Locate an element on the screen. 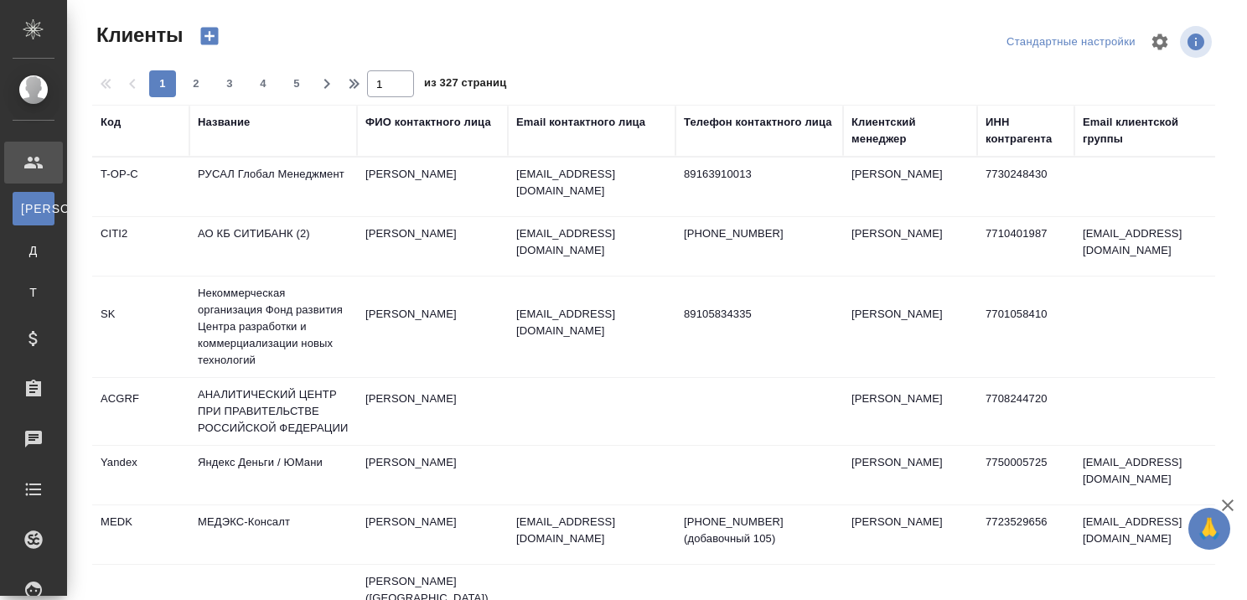  td: Yandex is located at coordinates (141, 475).